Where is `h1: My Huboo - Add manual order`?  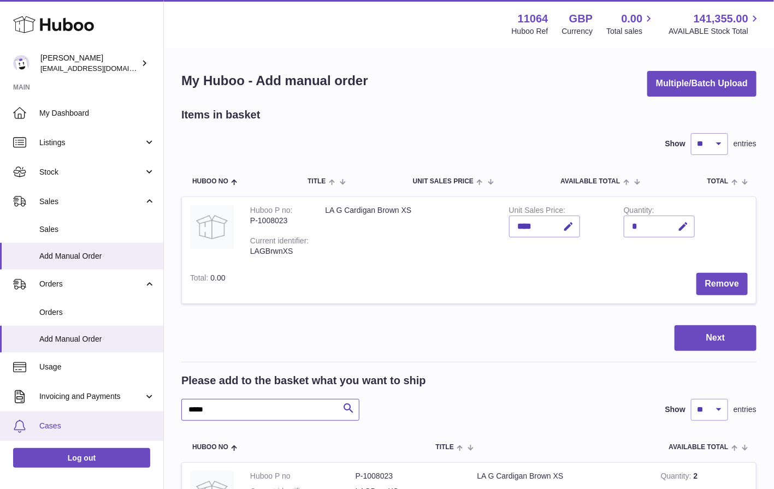 h1: My Huboo - Add manual order is located at coordinates (275, 81).